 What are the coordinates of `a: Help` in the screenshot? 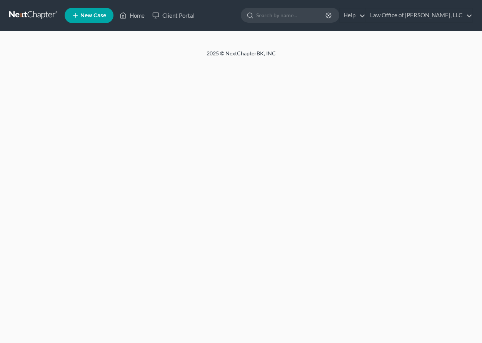 It's located at (353, 15).